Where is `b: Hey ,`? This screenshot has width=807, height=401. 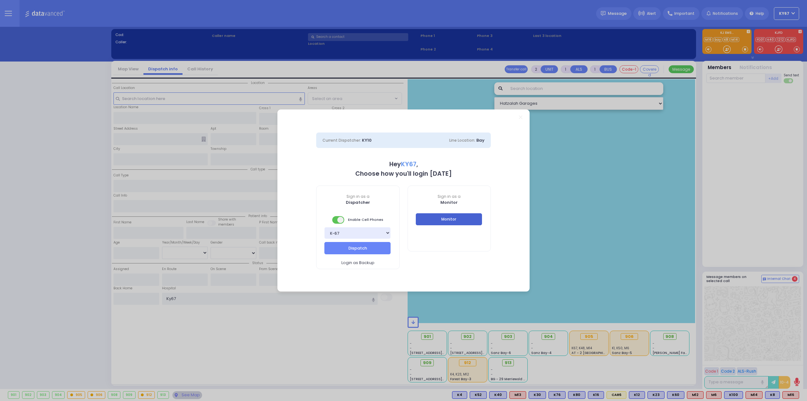 b: Hey , is located at coordinates (404, 164).